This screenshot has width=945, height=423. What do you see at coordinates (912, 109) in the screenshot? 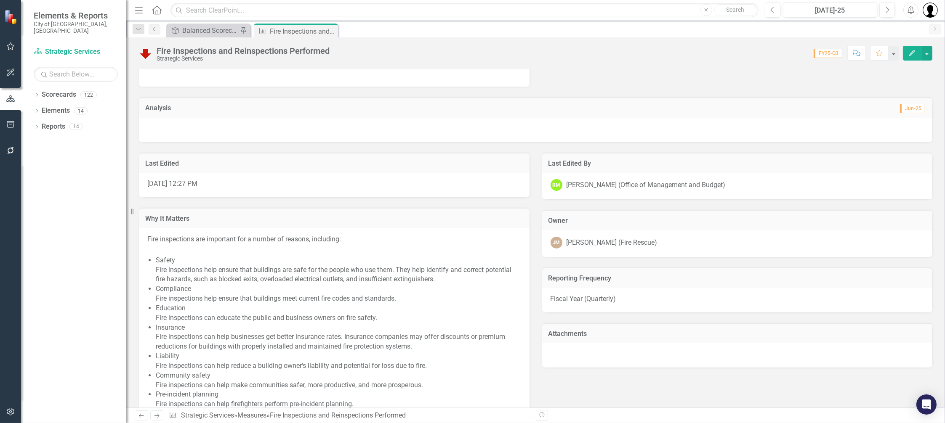
I see `span: Jun-25` at bounding box center [912, 109].